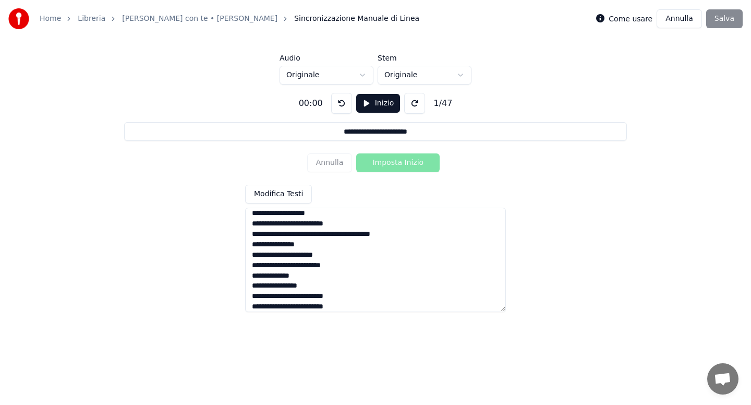 The height and width of the screenshot is (405, 751). Describe the element at coordinates (679, 19) in the screenshot. I see `button: Annulla` at that location.